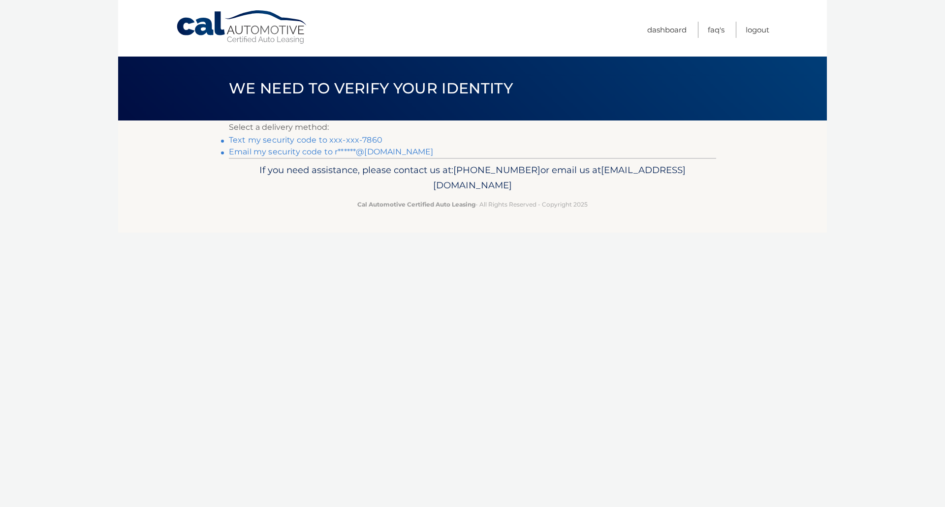  What do you see at coordinates (667, 30) in the screenshot?
I see `a: Dashboard` at bounding box center [667, 30].